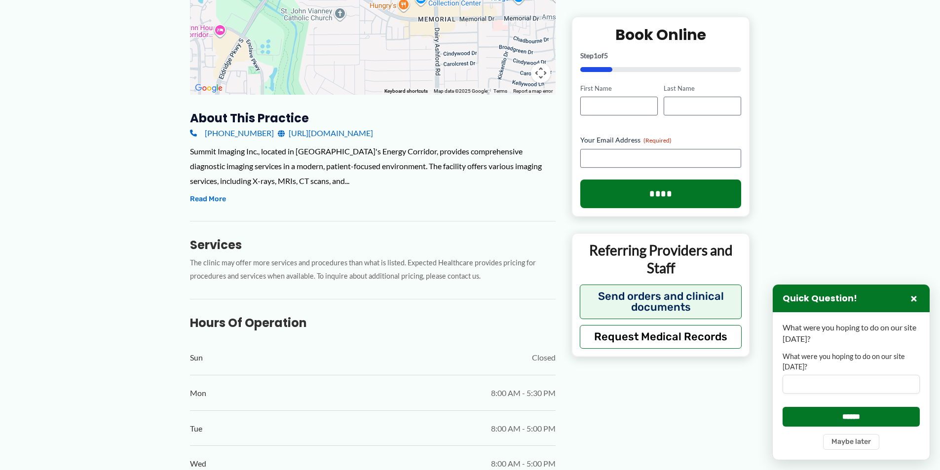 This screenshot has width=940, height=470. I want to click on p: Referring Providers and Staff, so click(661, 259).